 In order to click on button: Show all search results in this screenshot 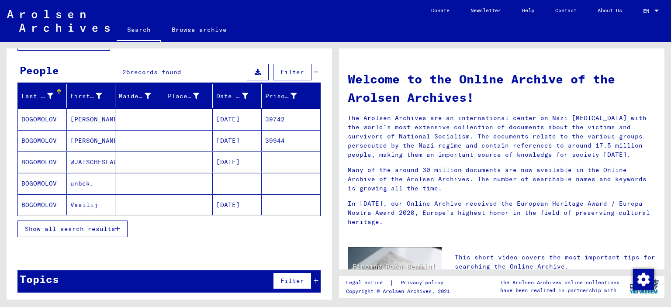, I will do `click(73, 229)`.